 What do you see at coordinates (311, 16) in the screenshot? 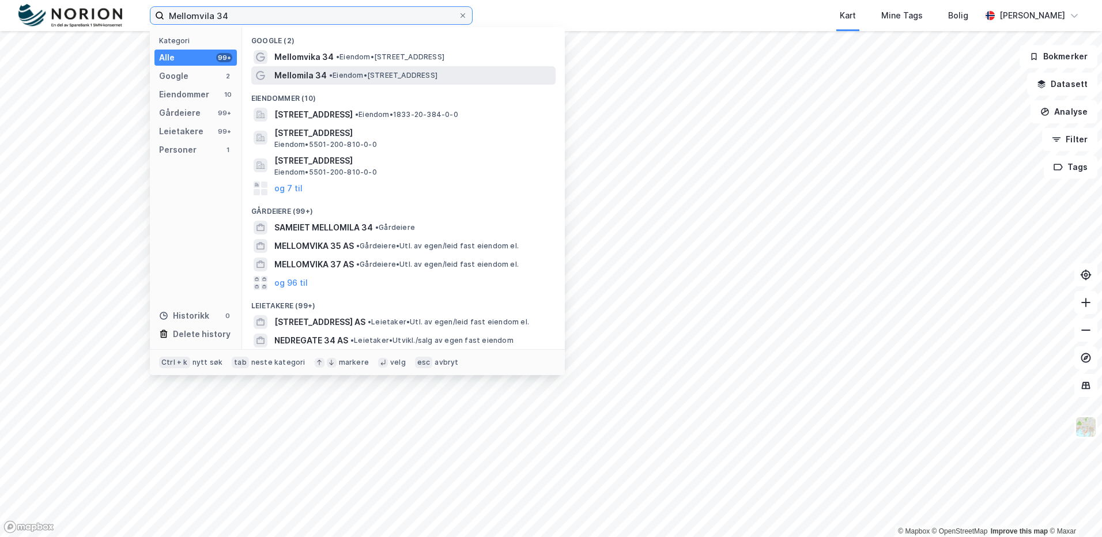
I see `input: Søk på adresse, matrikkel, gårdeiere, leietakere eller personer` at bounding box center [311, 16].